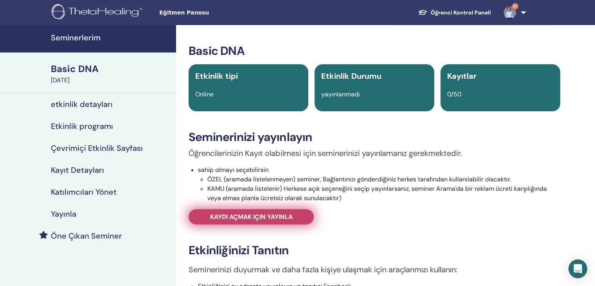  What do you see at coordinates (340, 94) in the screenshot?
I see `span: yayınlanmadı` at bounding box center [340, 94].